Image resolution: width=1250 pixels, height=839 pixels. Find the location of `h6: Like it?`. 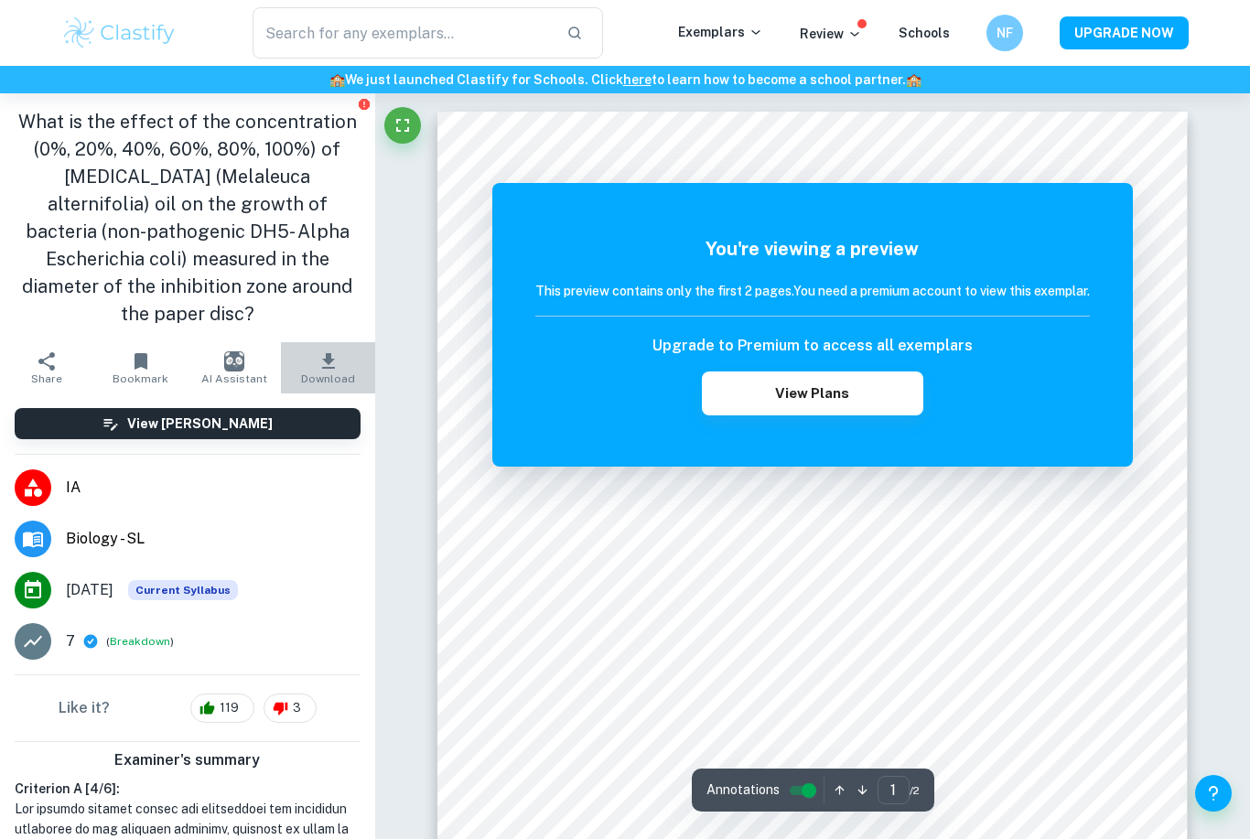

h6: Like it? is located at coordinates (84, 708).